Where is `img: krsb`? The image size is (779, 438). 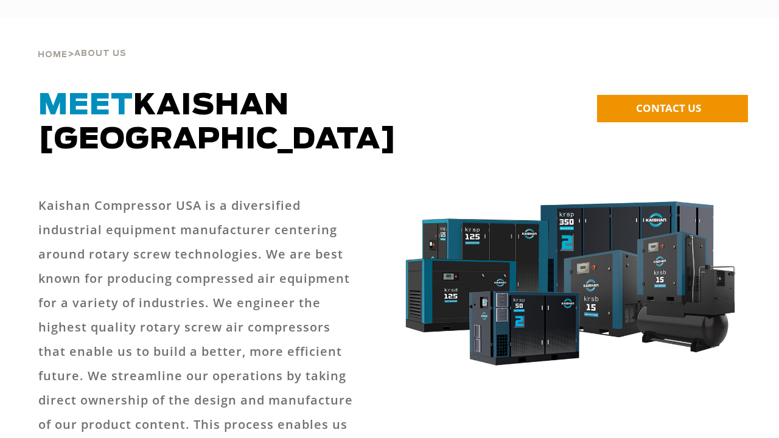 img: krsb is located at coordinates (568, 287).